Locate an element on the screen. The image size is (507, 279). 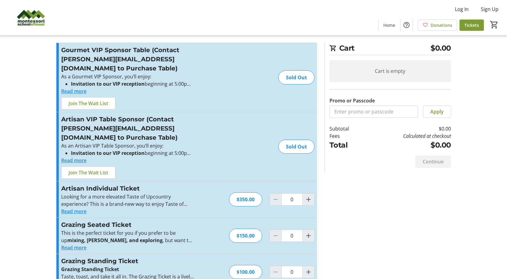
span: $0.00 is located at coordinates (441, 48).